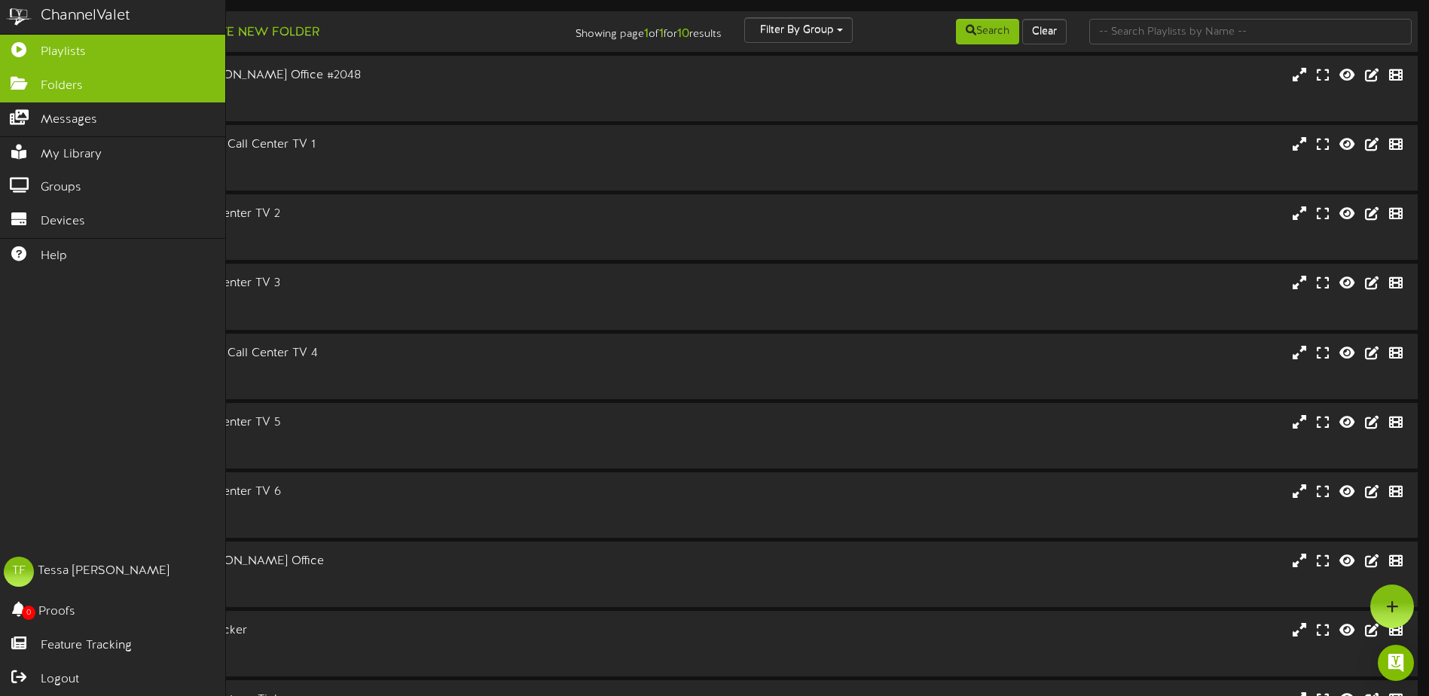 The width and height of the screenshot is (1429, 696). What do you see at coordinates (249, 32) in the screenshot?
I see `button: Create New Folder` at bounding box center [249, 32].